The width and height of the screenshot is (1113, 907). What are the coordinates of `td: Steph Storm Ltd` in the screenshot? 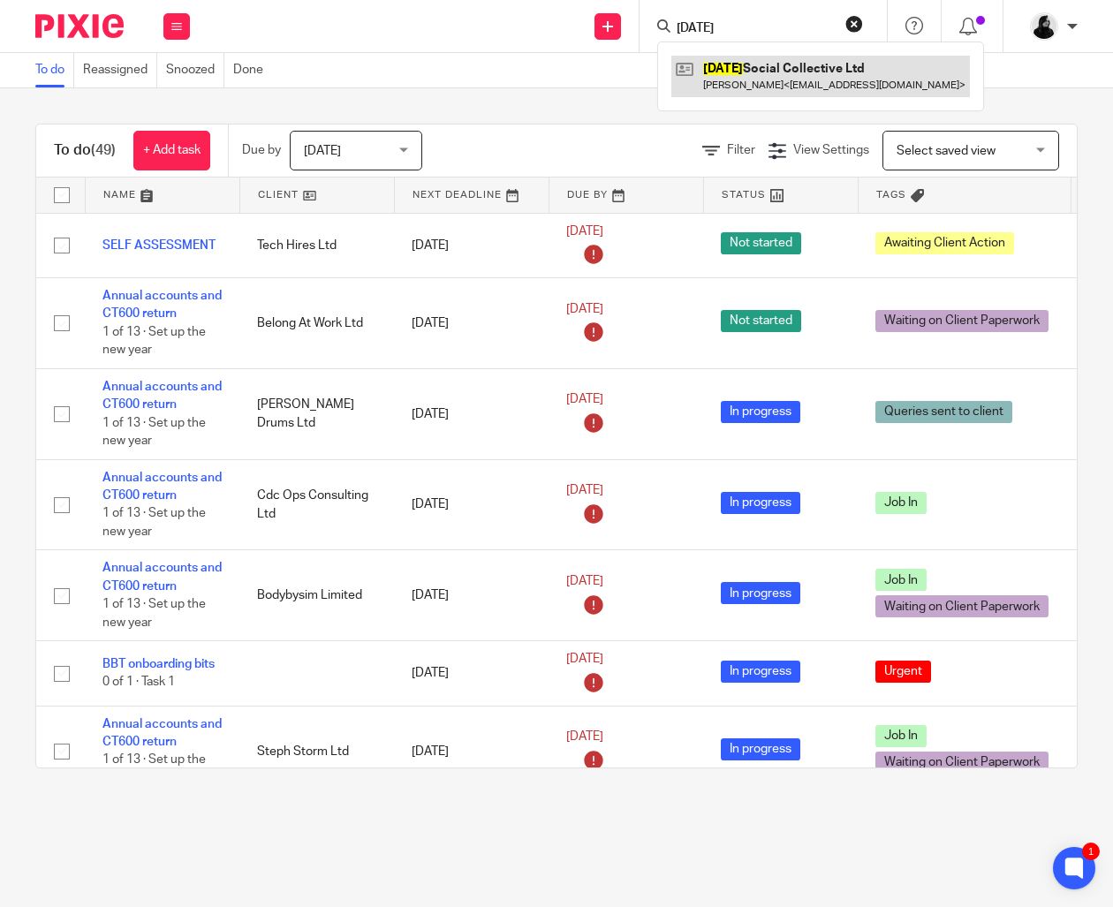 It's located at (316, 751).